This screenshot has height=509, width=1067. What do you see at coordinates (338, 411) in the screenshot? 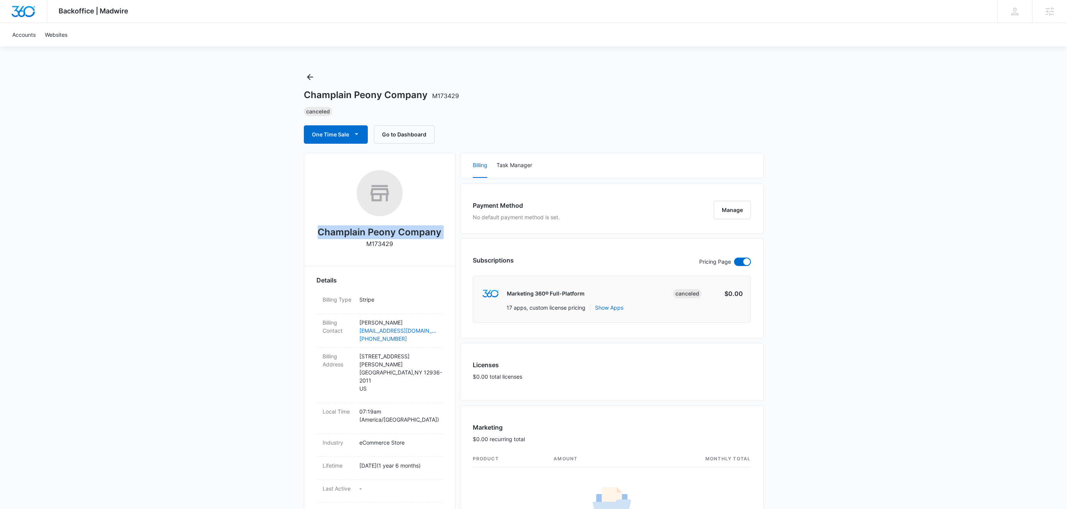
I see `dt: Local Time` at bounding box center [338, 411].